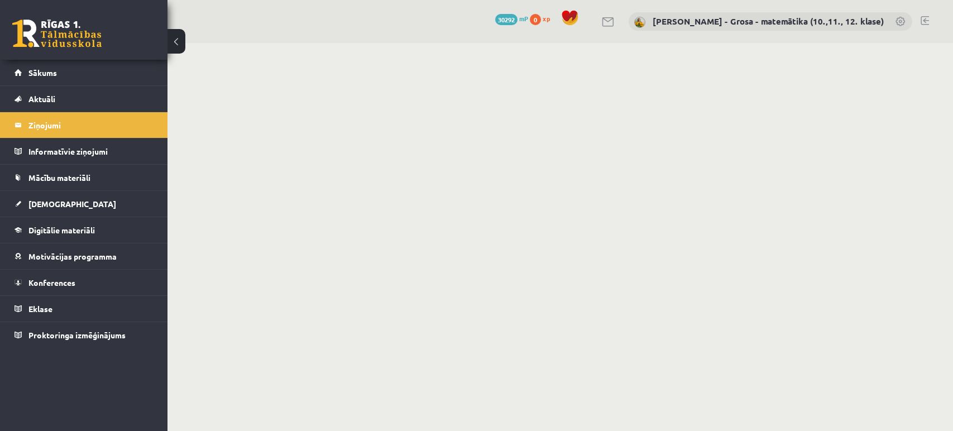  What do you see at coordinates (91, 151) in the screenshot?
I see `legend: Informatīvie ziņojumi` at bounding box center [91, 151].